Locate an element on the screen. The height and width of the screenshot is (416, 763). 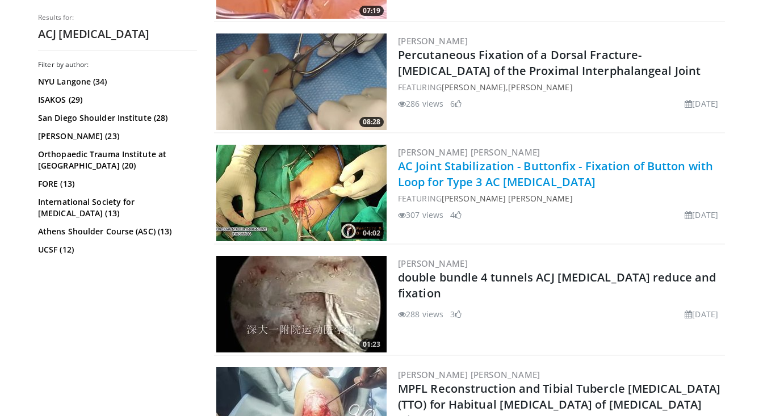
a: 04:02 is located at coordinates (301, 193).